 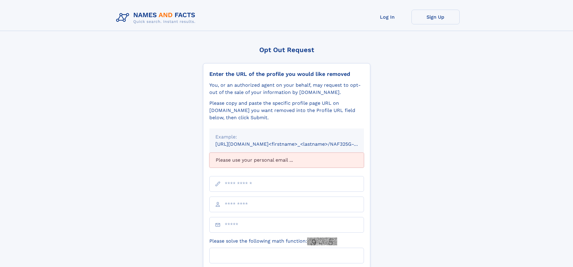 What do you see at coordinates (287, 160) in the screenshot?
I see `div: Please use your personal email ...` at bounding box center [287, 160].